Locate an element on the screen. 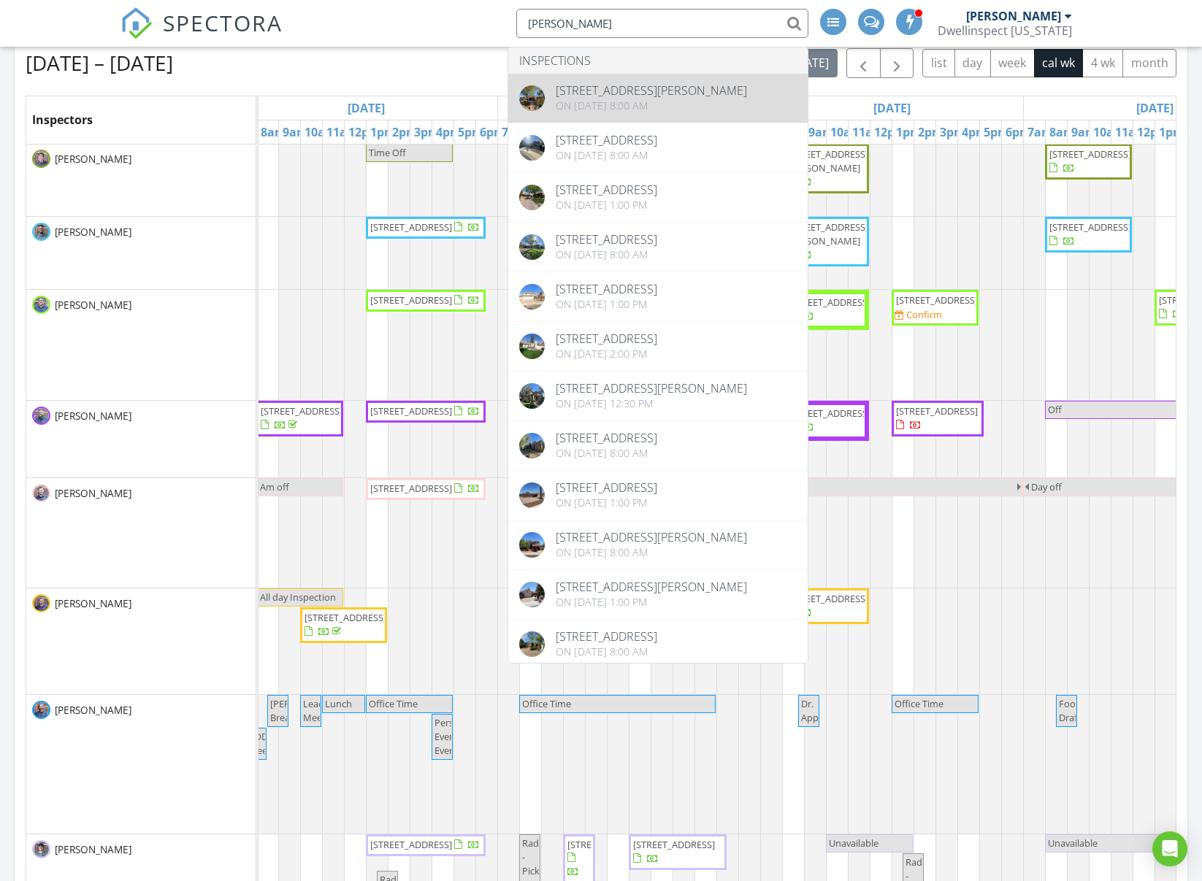 This screenshot has width=1202, height=881. button: week is located at coordinates (1012, 63).